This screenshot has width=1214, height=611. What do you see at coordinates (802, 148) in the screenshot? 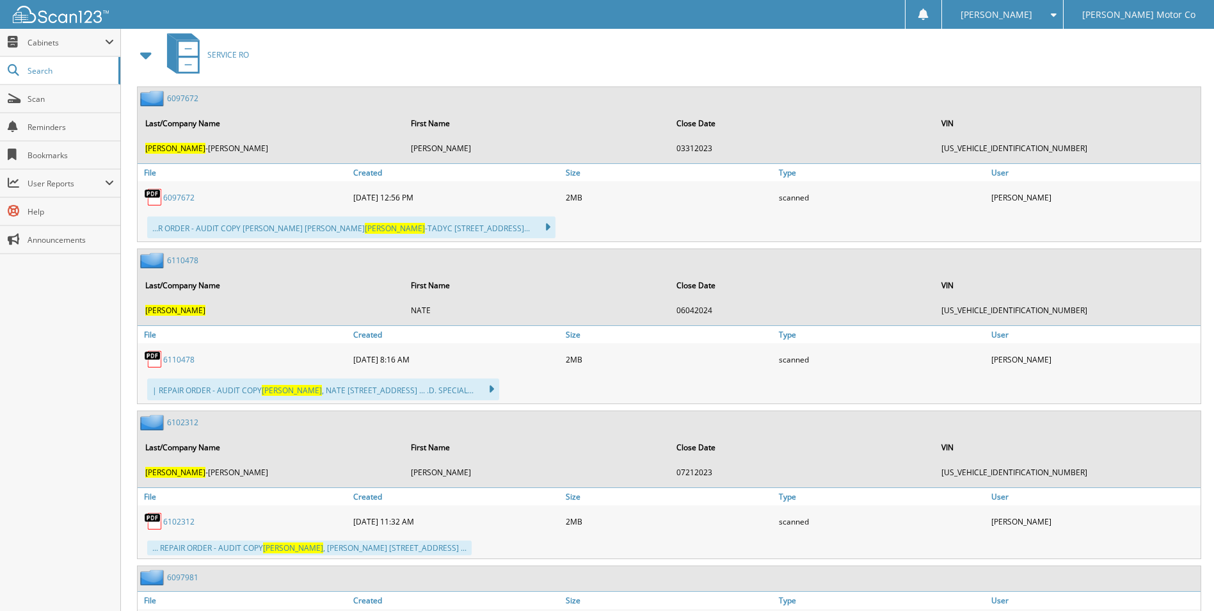
I see `td: 03312023` at bounding box center [802, 148].